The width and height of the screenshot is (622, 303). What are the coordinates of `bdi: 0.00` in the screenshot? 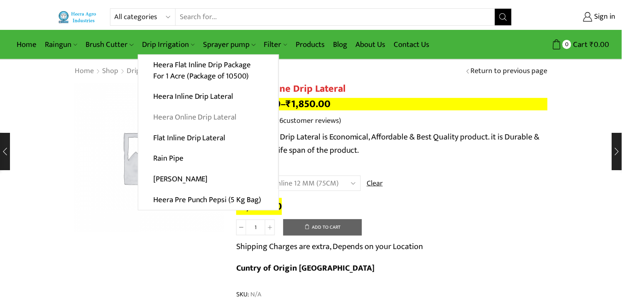 It's located at (600, 44).